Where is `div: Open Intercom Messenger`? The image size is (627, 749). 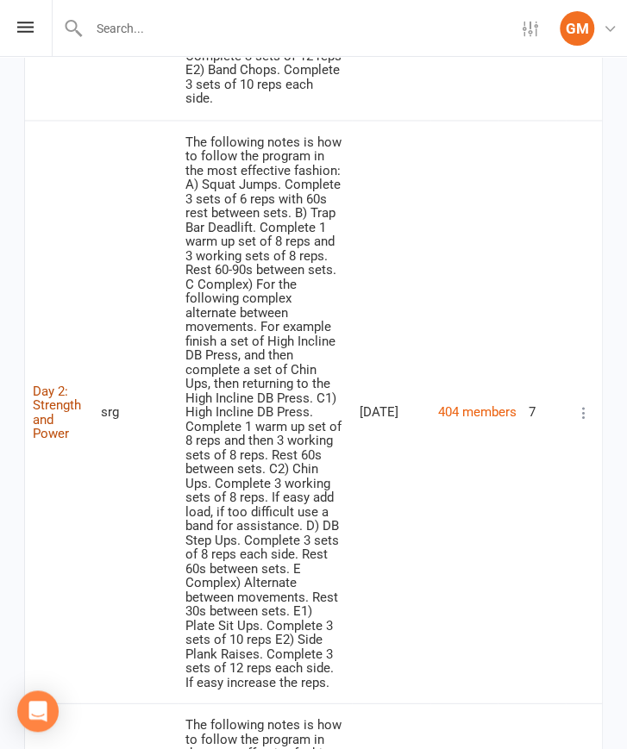
div: Open Intercom Messenger is located at coordinates (38, 711).